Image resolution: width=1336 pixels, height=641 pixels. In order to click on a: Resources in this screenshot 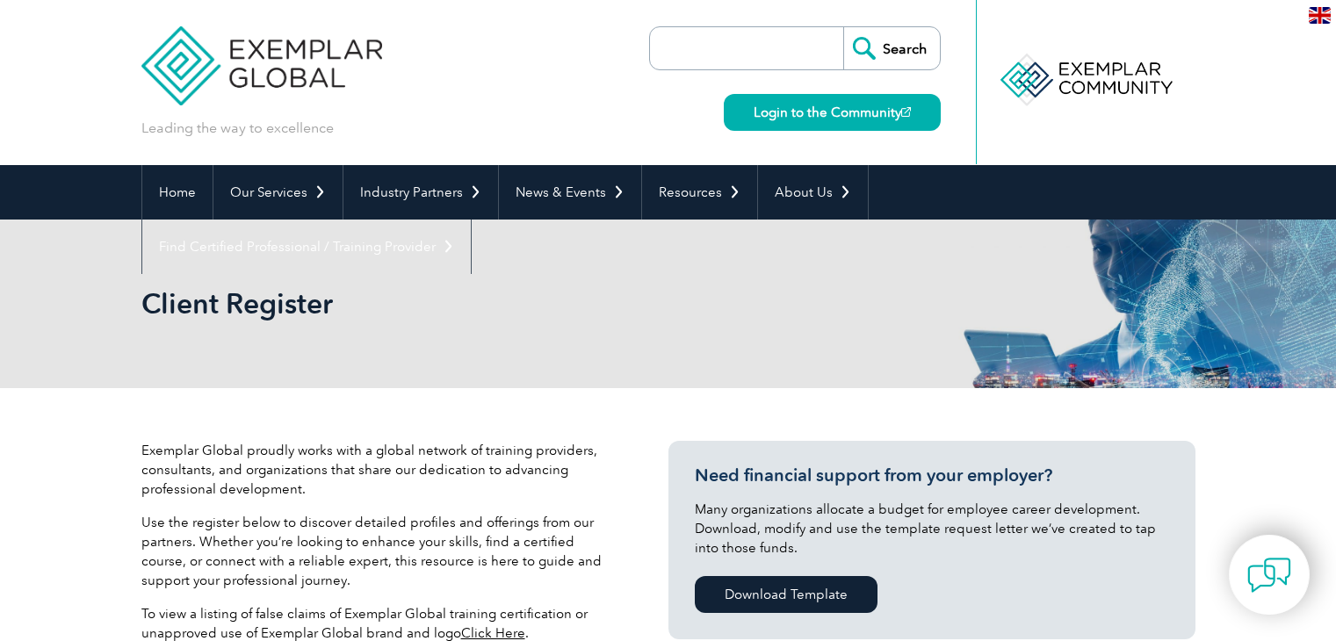, I will do `click(699, 192)`.